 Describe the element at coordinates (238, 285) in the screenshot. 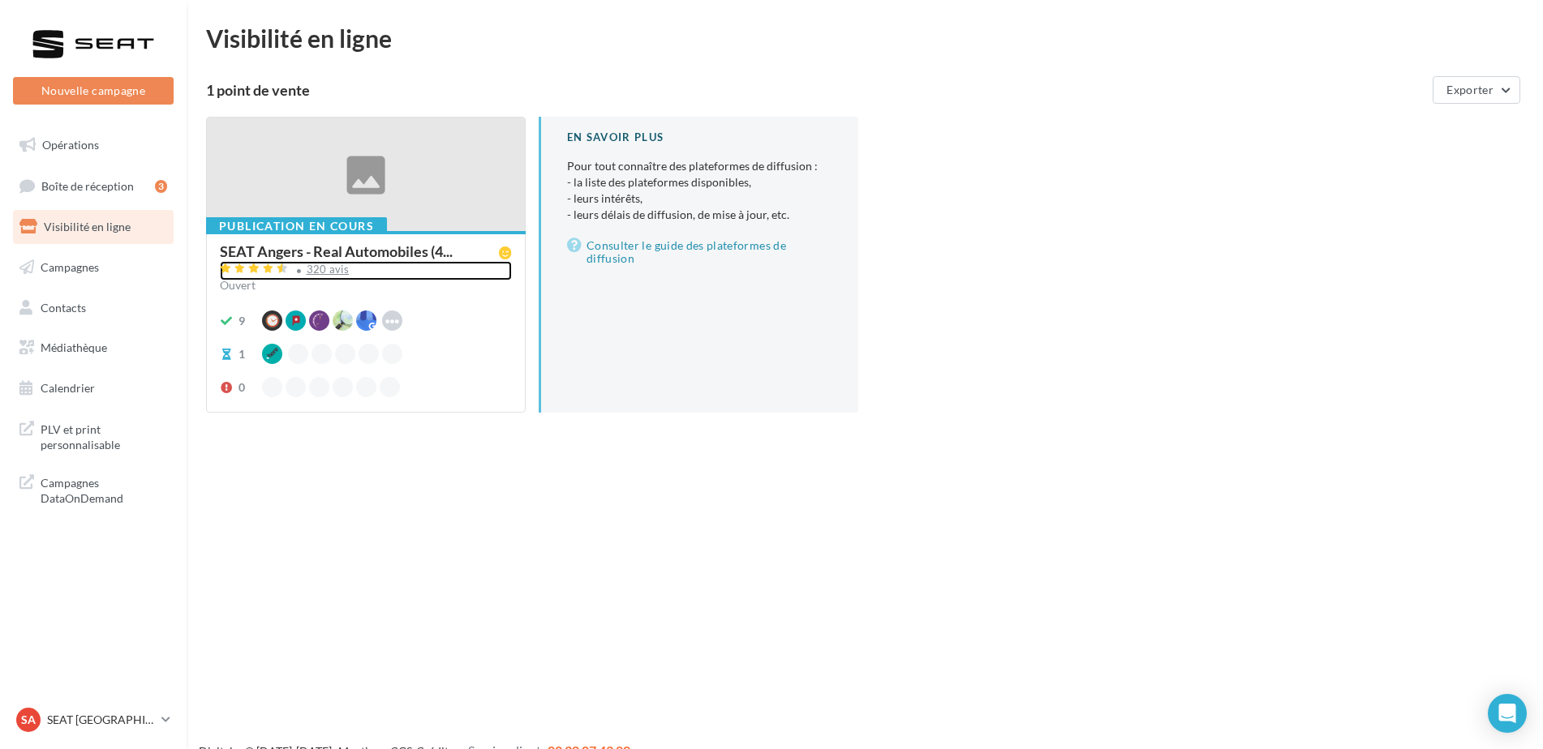

I see `span: Ouvert` at that location.